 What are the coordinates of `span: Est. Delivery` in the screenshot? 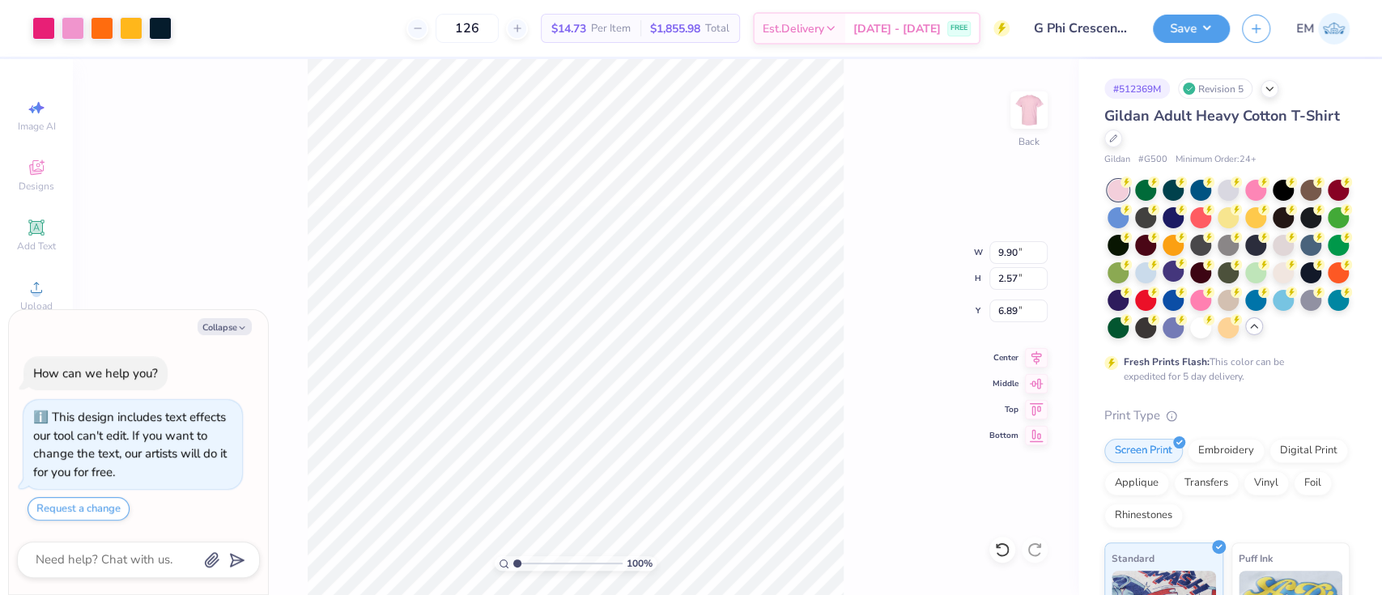 It's located at (794, 28).